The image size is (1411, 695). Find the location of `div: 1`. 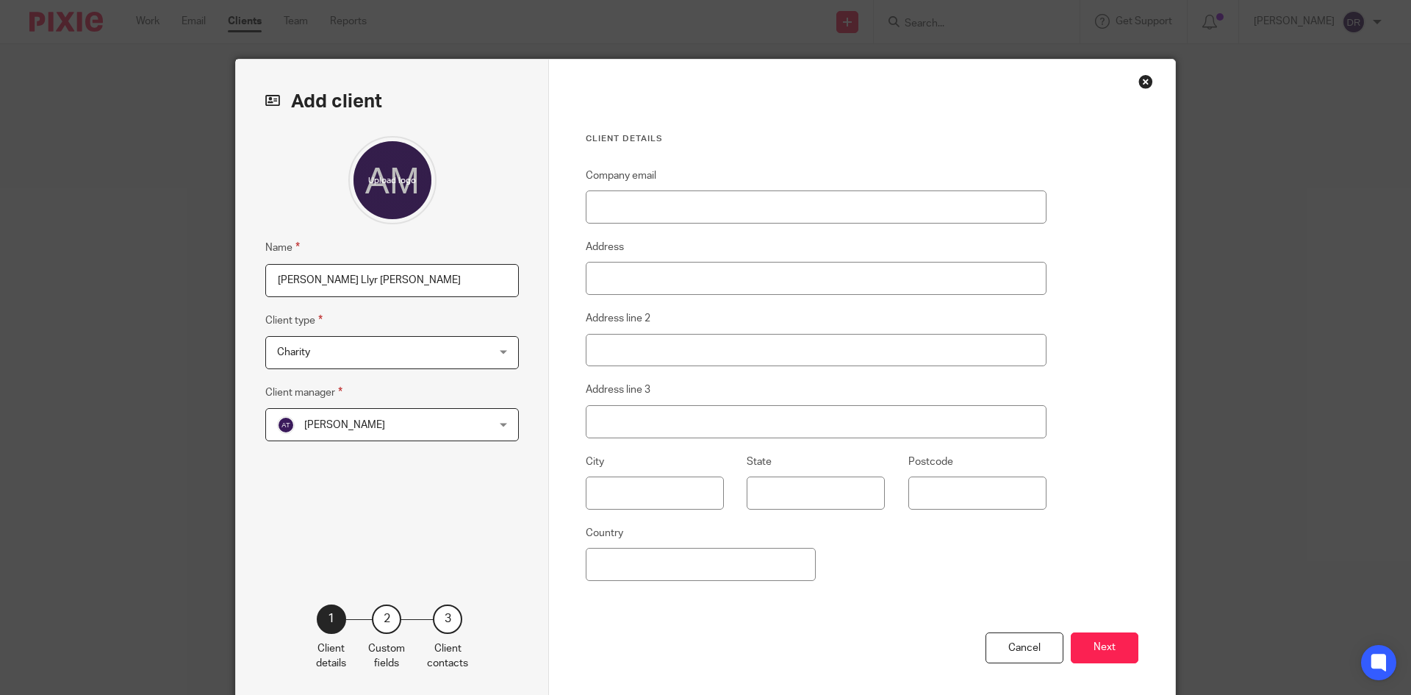

div: 1 is located at coordinates (331, 619).